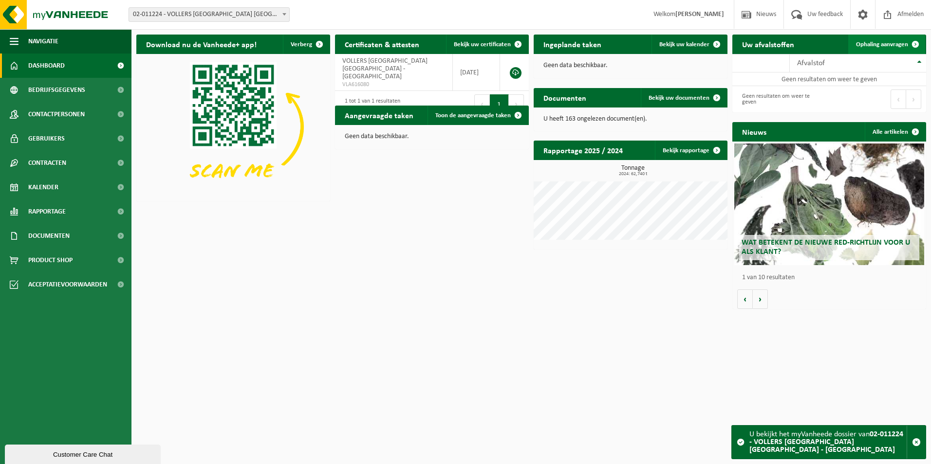 This screenshot has height=464, width=931. I want to click on span: Product Shop, so click(50, 260).